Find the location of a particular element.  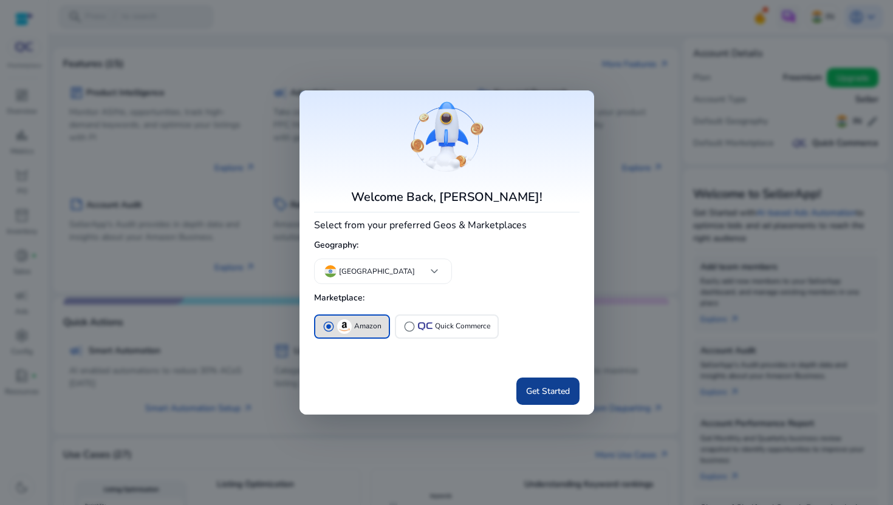

h5: Marketplace: is located at coordinates (446, 298).